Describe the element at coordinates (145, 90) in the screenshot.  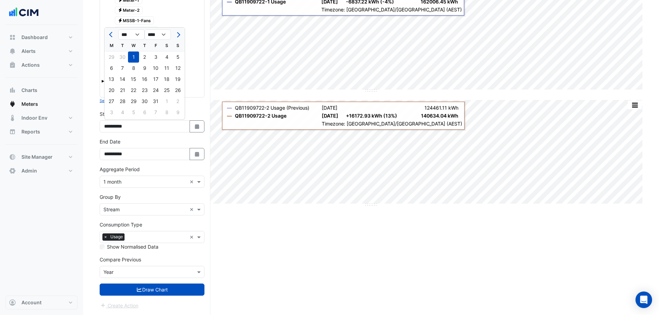
I see `div: Thursday, May 23, 2024` at that location.